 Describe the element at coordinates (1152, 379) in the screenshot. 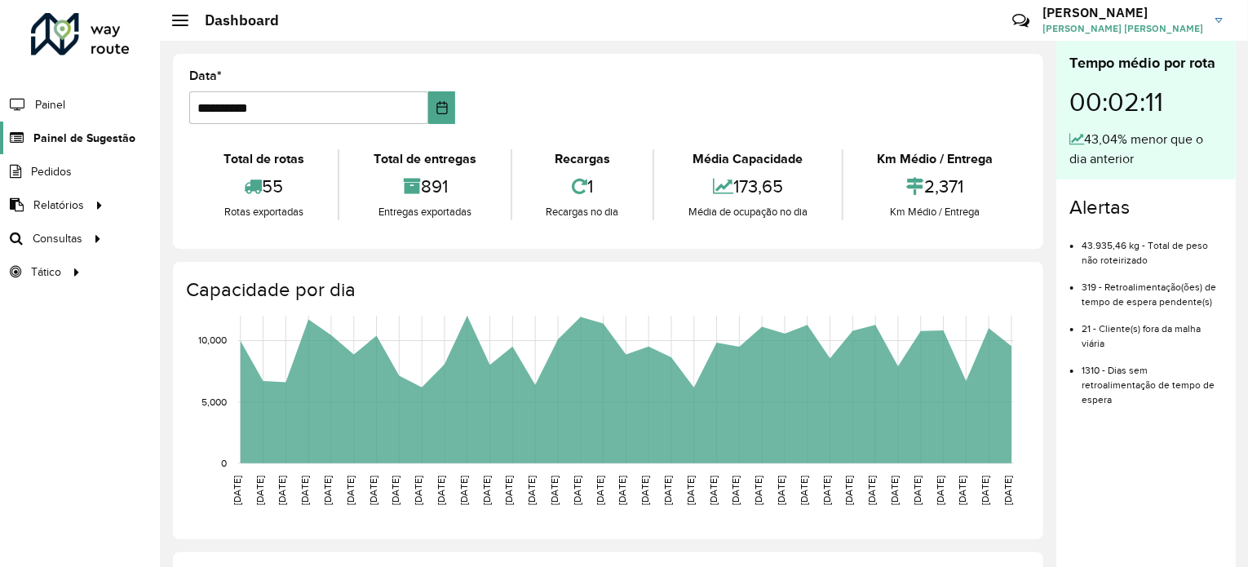

I see `li: 1310 - Dias sem retroalimentação de tempo de espera` at that location.